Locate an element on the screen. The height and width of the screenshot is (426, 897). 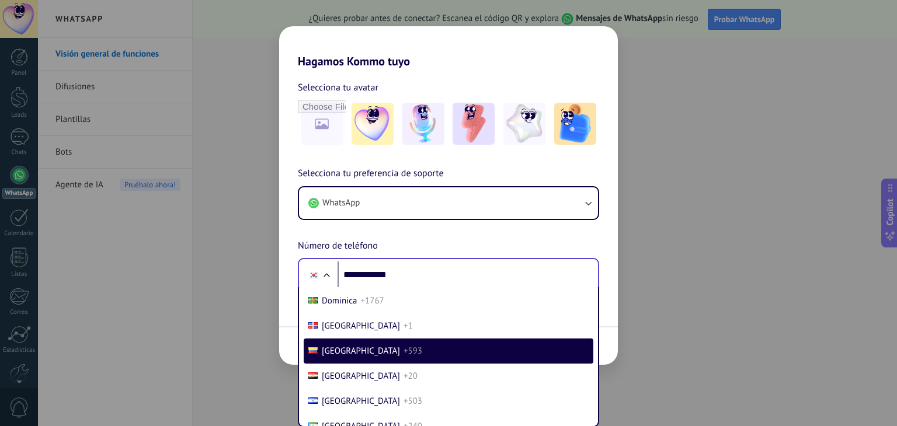
div: South Korea: + 82 is located at coordinates (314, 275).